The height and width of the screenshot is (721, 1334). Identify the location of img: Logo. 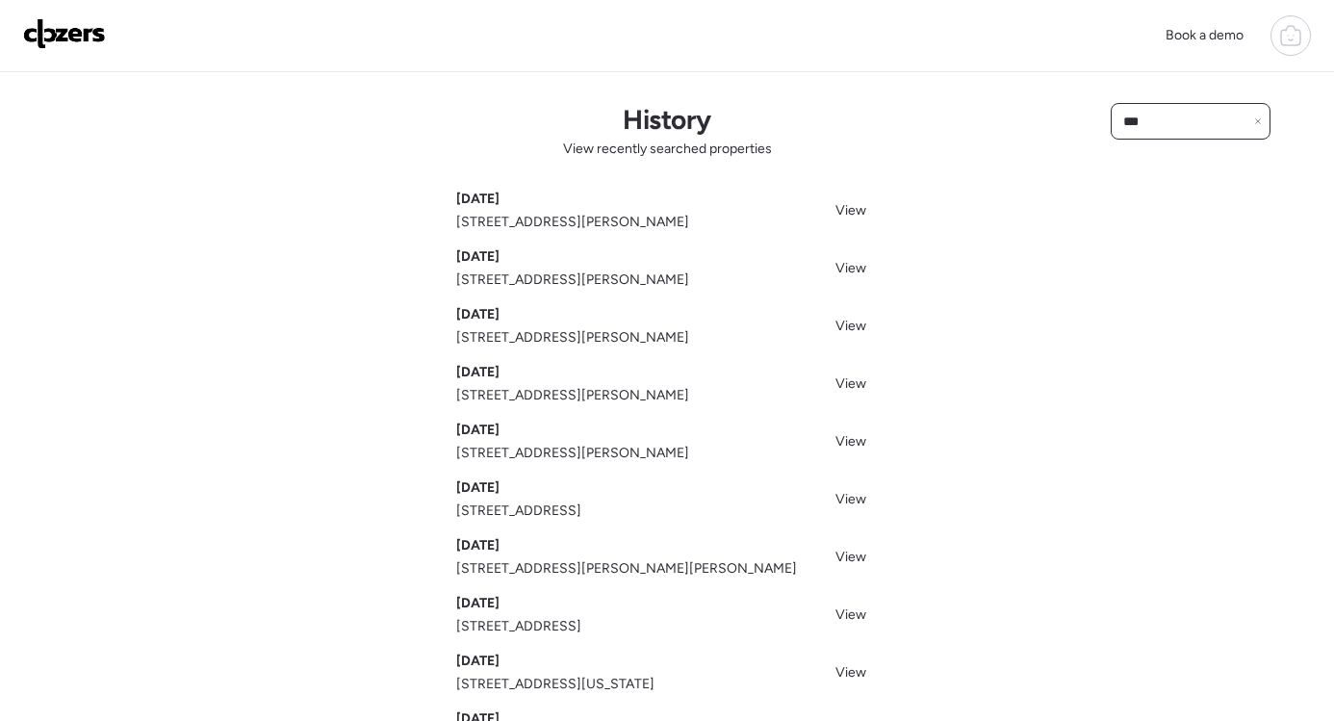
(64, 34).